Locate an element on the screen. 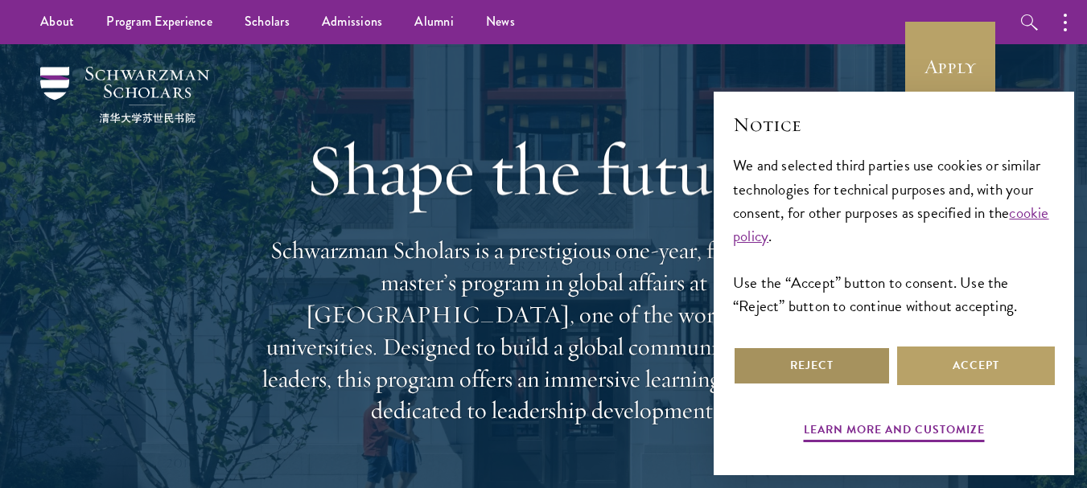  button: Accept is located at coordinates (976, 366).